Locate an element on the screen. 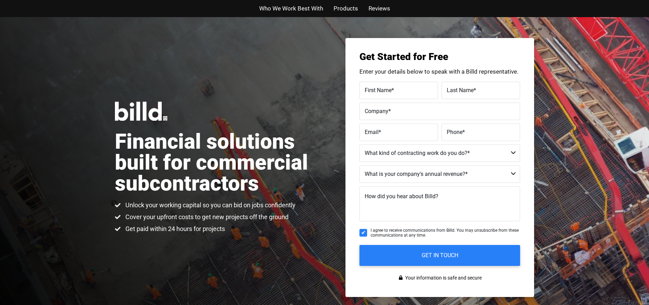 The image size is (649, 305). span: Your information is safe and secure is located at coordinates (443, 278).